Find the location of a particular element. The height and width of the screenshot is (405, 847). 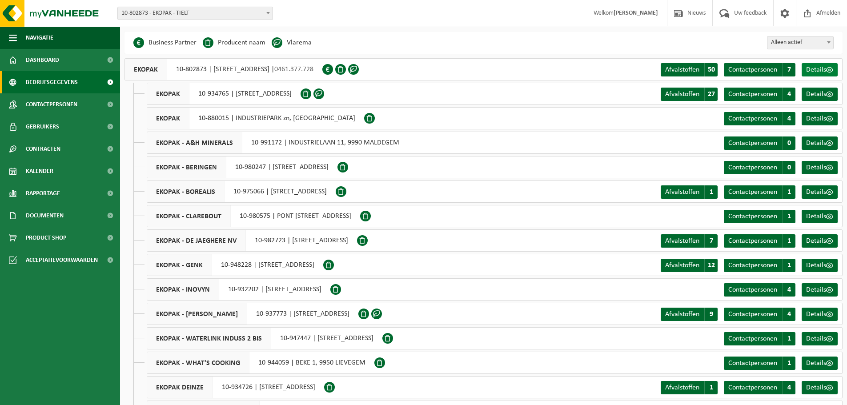

span: Contracten is located at coordinates (43, 149).